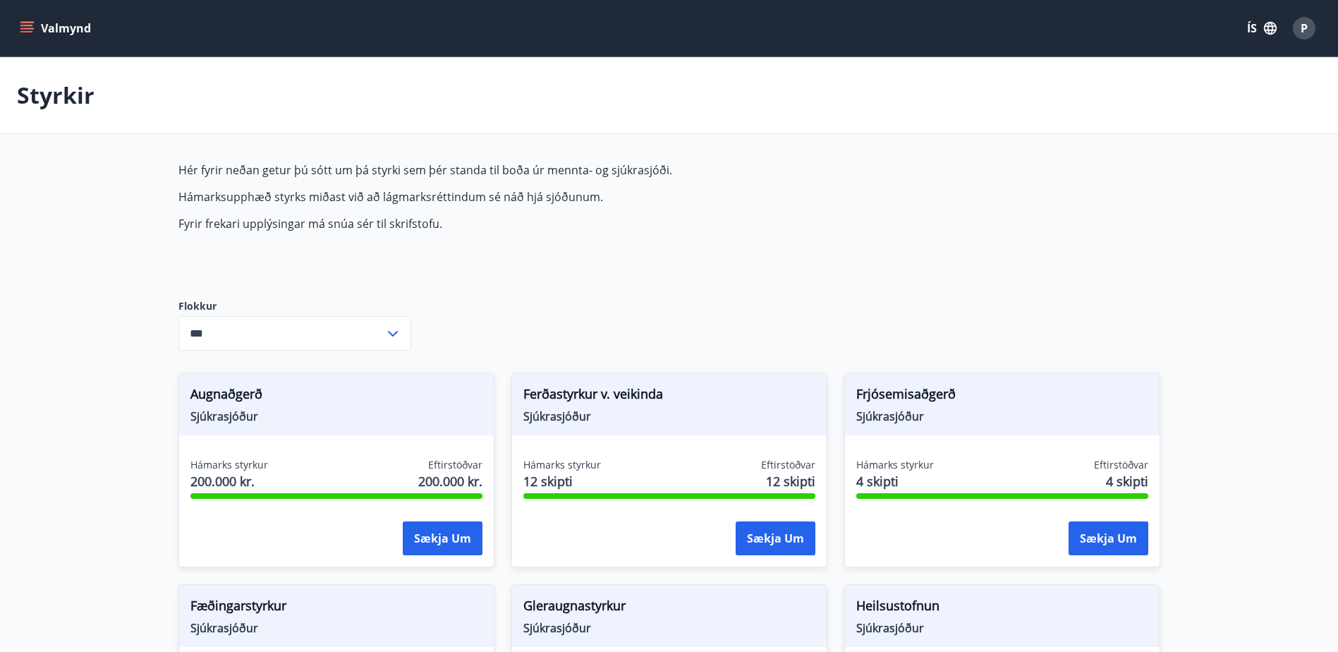  Describe the element at coordinates (512, 170) in the screenshot. I see `p: Hér fyrir neðan getur þú sótt um þá styrki sem þér standa til boða úr mennta- og sjúkrasjóði.` at that location.